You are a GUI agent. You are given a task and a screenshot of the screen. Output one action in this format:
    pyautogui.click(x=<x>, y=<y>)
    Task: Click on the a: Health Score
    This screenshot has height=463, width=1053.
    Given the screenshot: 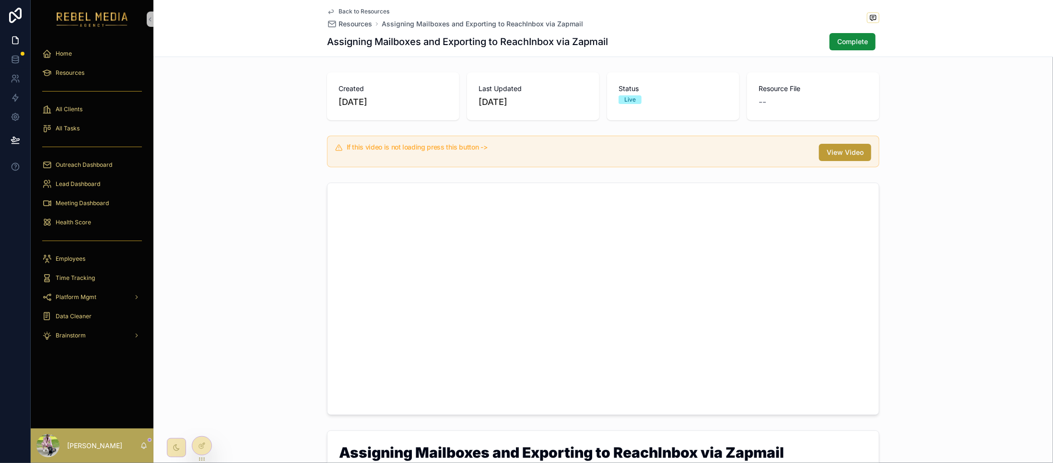 What is the action you would take?
    pyautogui.click(x=92, y=222)
    